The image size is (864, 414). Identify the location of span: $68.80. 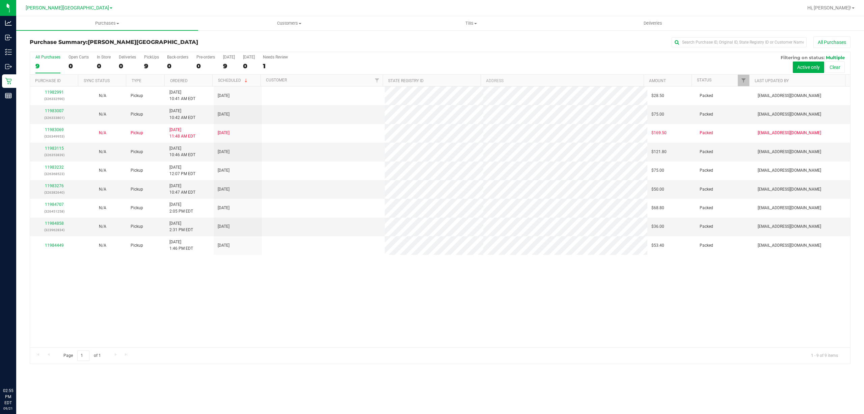
(658, 208).